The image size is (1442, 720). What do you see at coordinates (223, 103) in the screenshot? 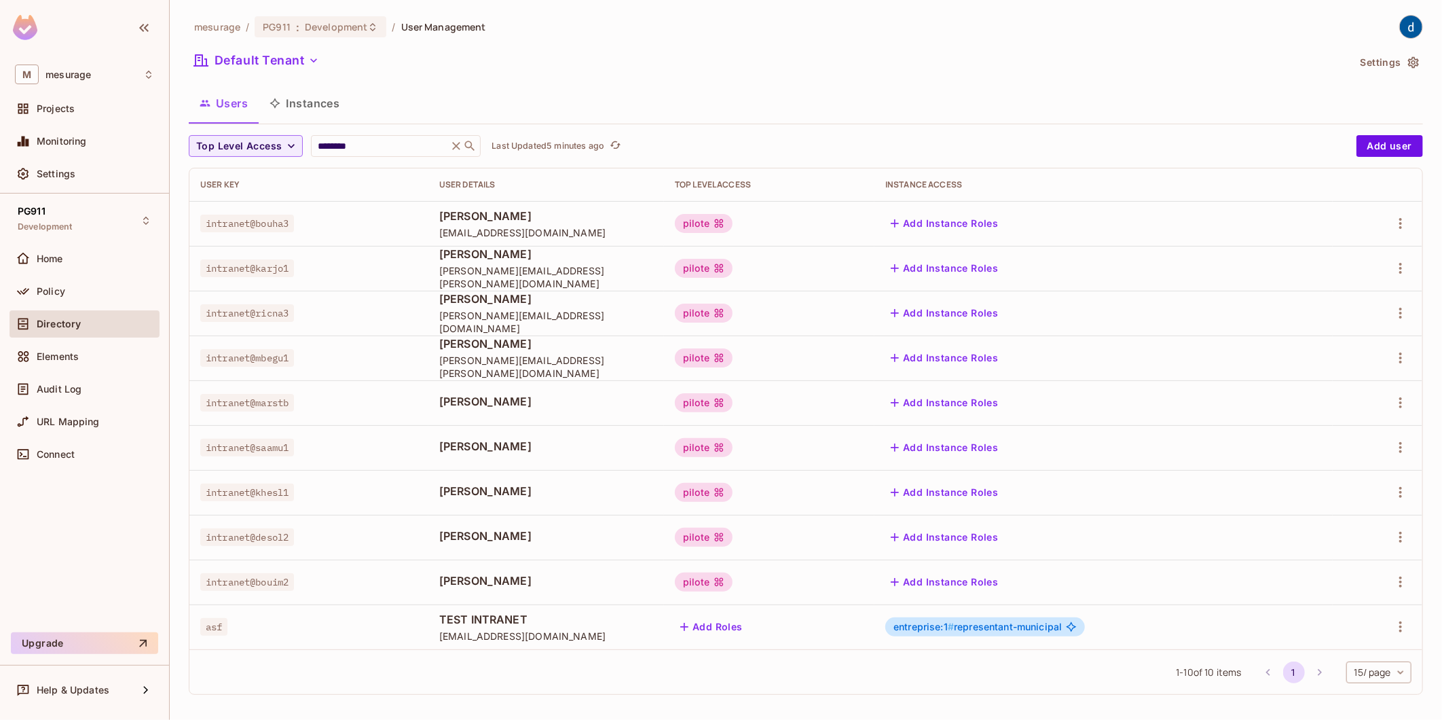
I see `button: Users` at bounding box center [223, 103].